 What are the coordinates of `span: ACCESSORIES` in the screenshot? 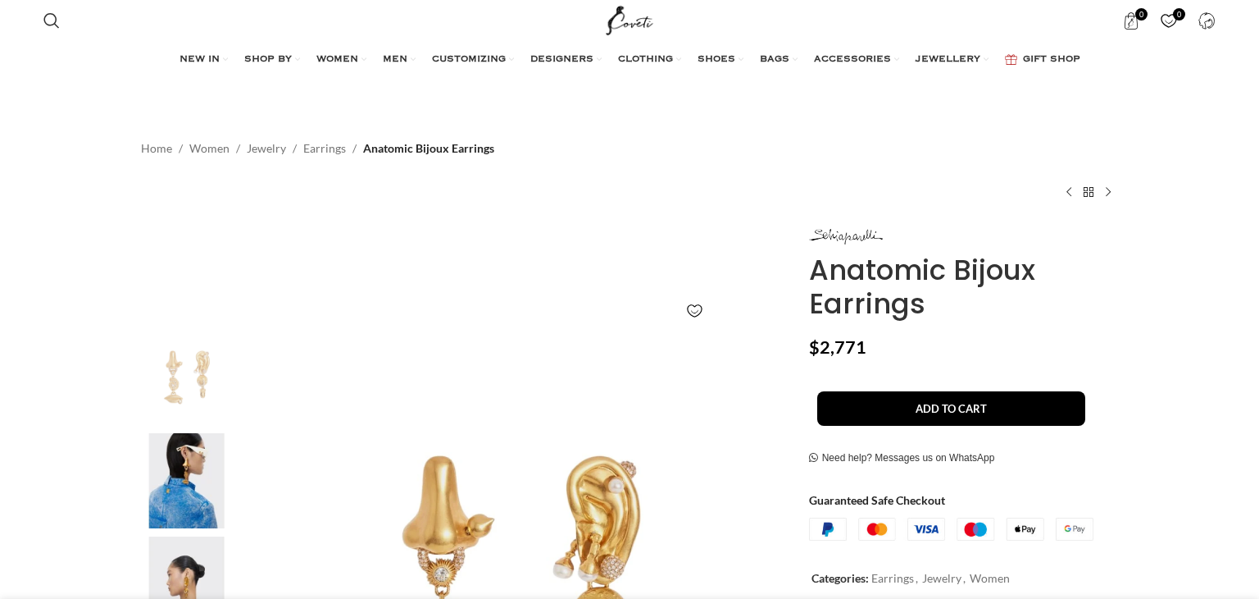 It's located at (853, 60).